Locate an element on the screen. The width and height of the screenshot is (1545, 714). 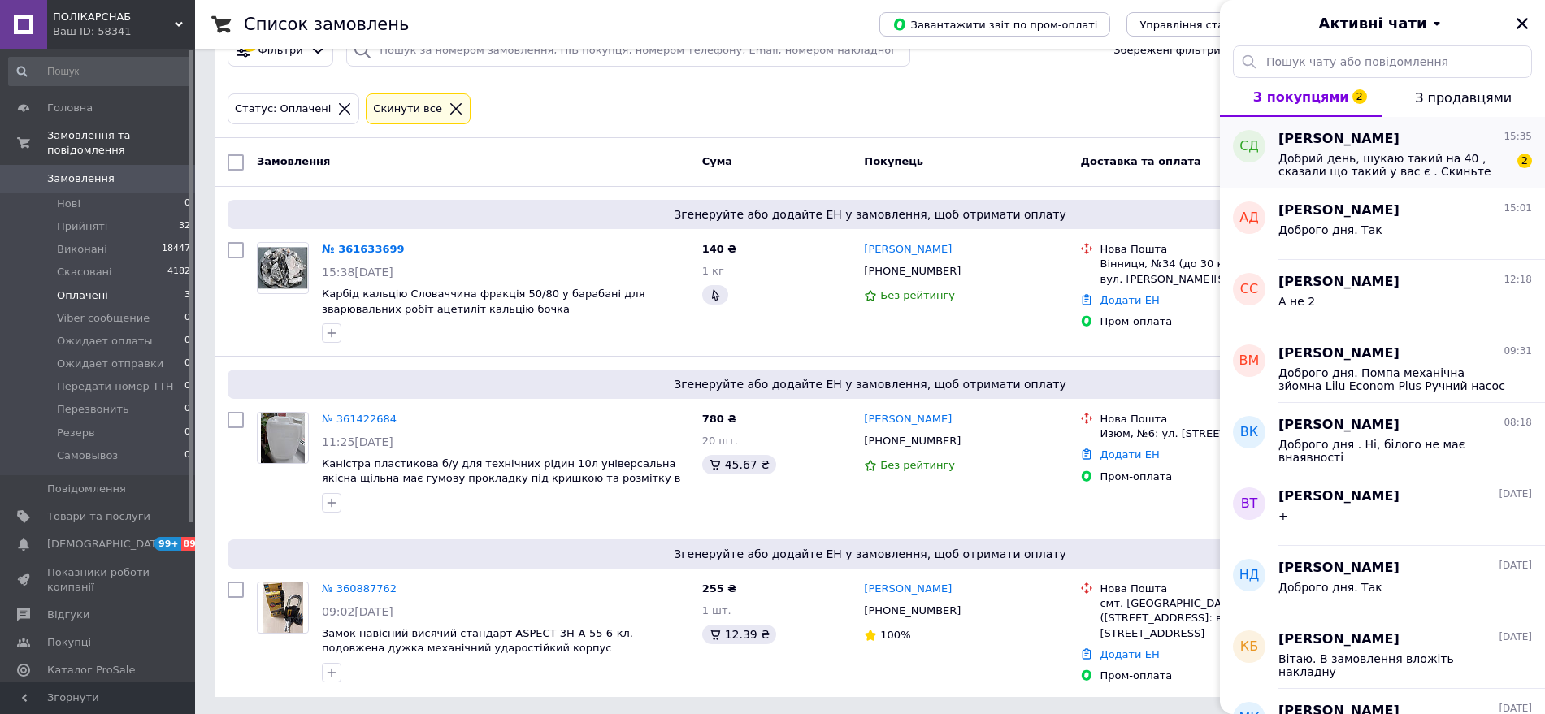
span: Ожидает оплаты is located at coordinates (105, 341).